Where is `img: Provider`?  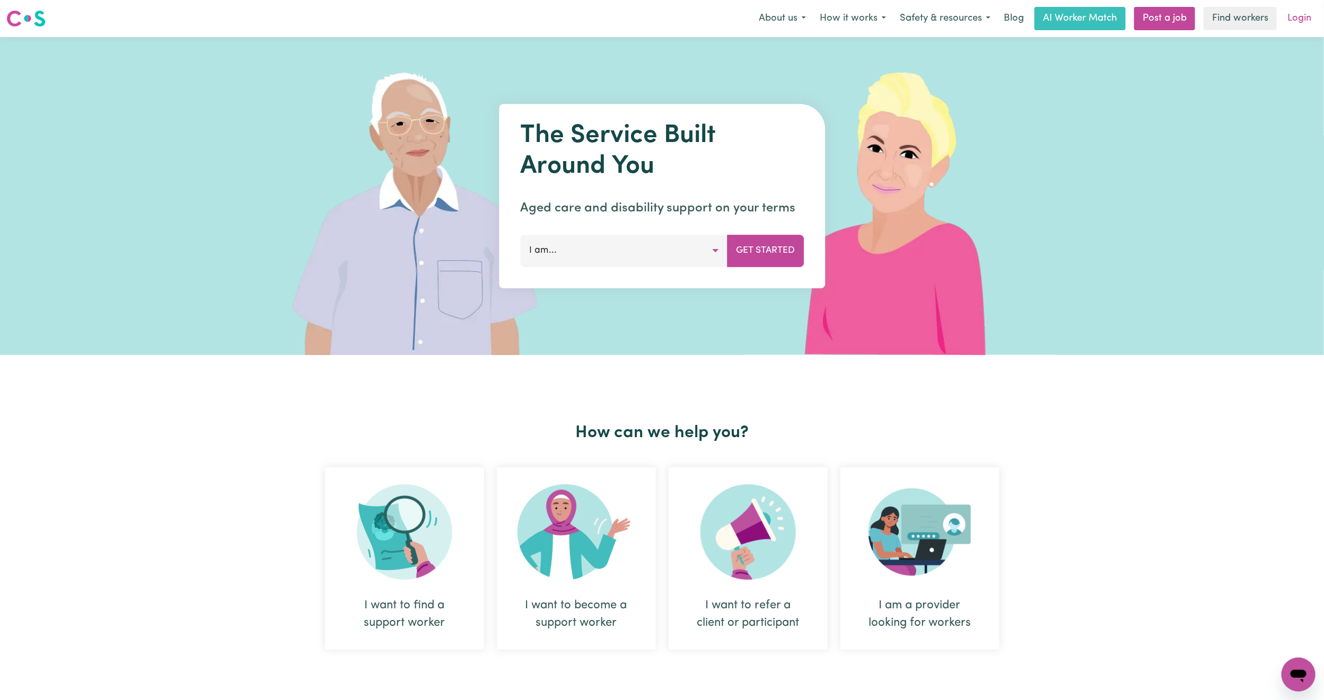
img: Provider is located at coordinates (920, 532).